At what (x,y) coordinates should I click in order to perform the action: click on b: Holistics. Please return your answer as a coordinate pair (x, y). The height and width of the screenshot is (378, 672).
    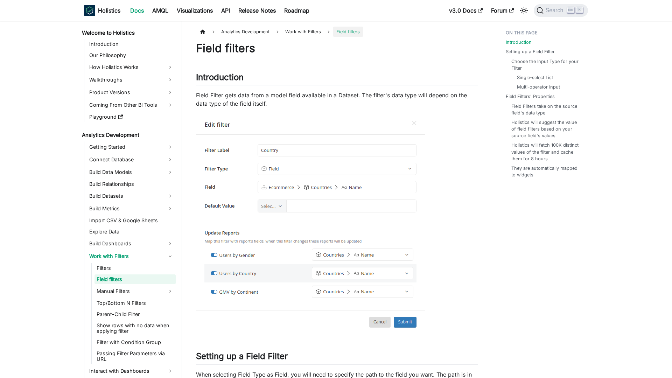
    Looking at the image, I should click on (109, 10).